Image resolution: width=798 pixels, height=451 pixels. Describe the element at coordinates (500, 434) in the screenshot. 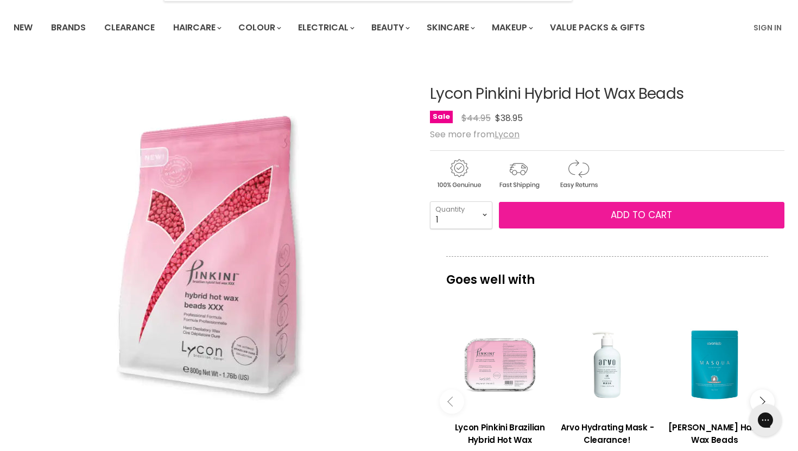

I see `h3: Lycon Pinkini Brazilian Hybrid Hot Wax` at that location.